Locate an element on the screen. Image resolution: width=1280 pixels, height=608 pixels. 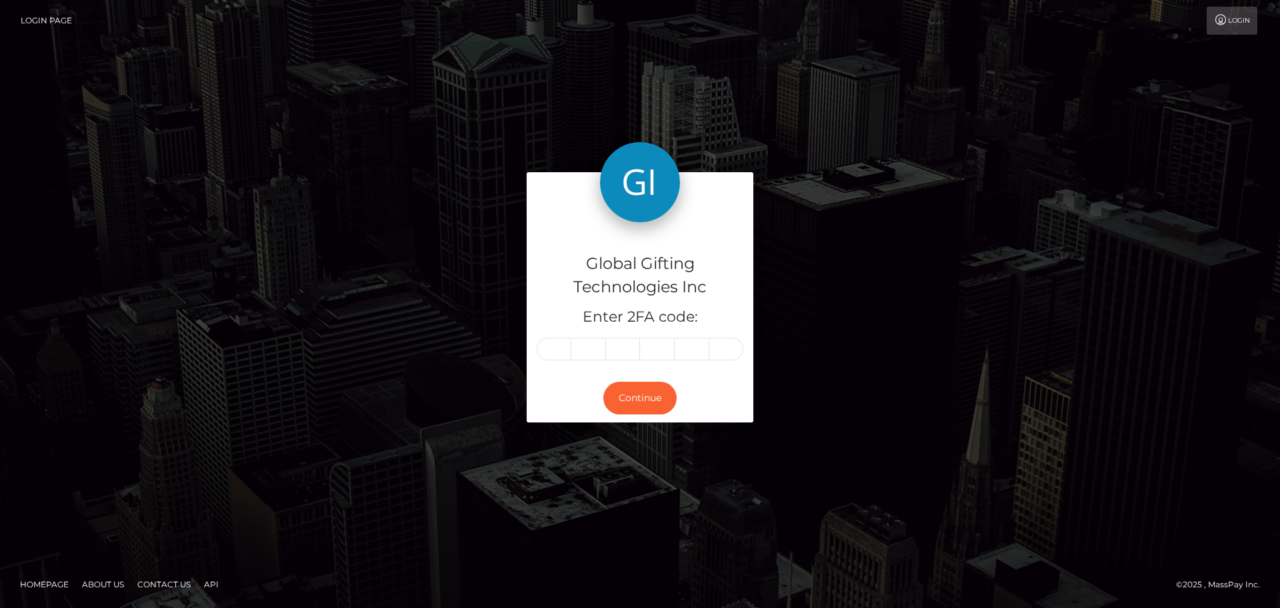
a: API is located at coordinates (211, 584).